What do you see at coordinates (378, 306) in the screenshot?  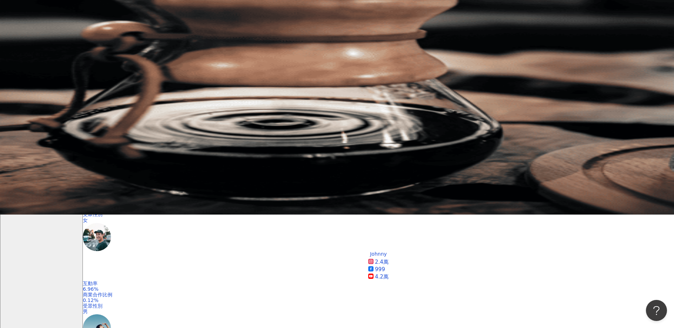 I see `div: 受眾性別` at bounding box center [378, 306].